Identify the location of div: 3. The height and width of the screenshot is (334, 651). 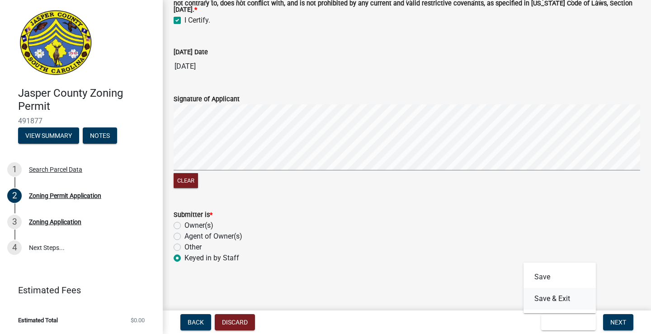
(14, 222).